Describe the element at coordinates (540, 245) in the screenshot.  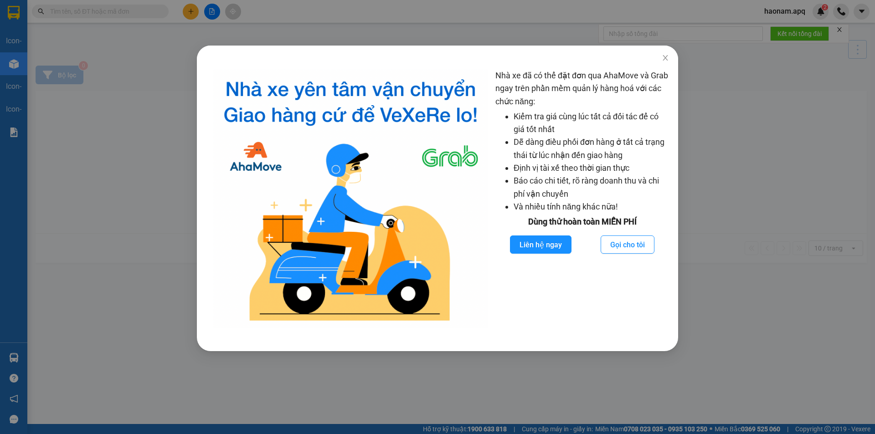
I see `button: Liên hệ ngay` at that location.